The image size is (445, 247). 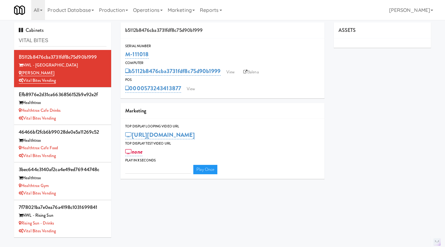 What do you see at coordinates (222, 126) in the screenshot?
I see `div: Top Display Looping Video Url` at bounding box center [222, 126].